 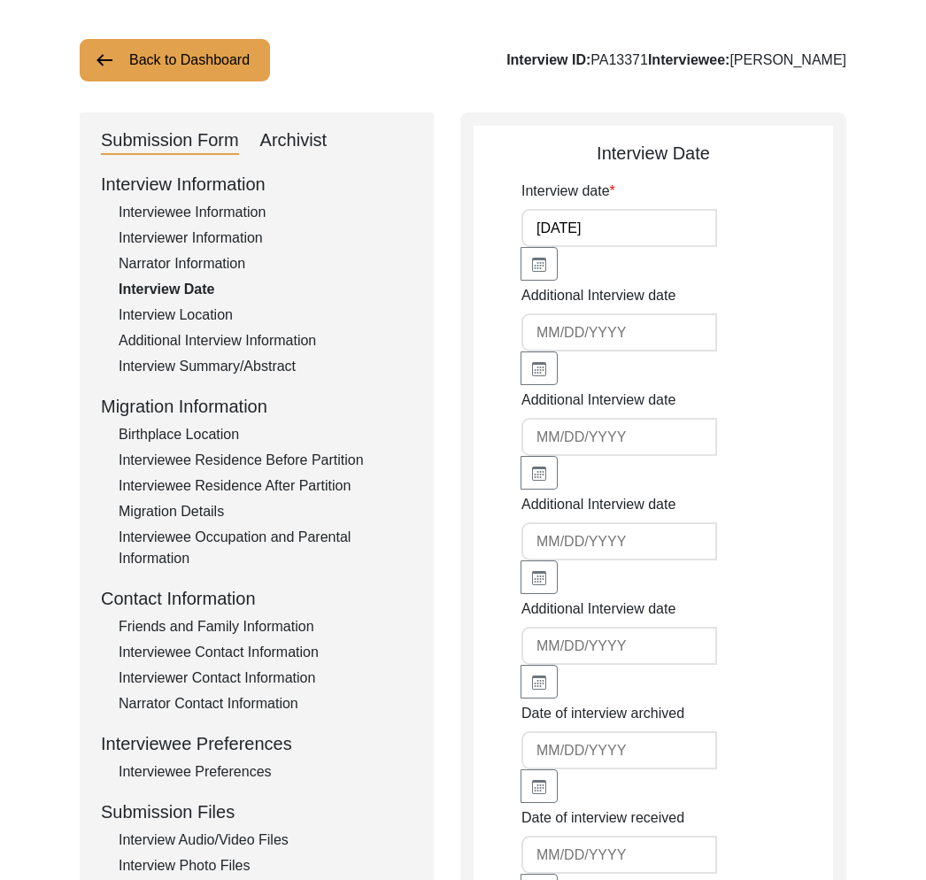 I want to click on div: Migration Details, so click(x=266, y=512).